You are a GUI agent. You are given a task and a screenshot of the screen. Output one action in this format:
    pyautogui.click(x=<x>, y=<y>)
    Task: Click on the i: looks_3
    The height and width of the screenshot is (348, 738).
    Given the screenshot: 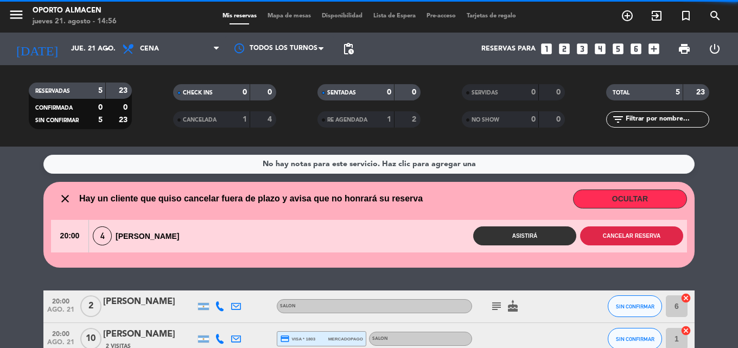 What is the action you would take?
    pyautogui.click(x=582, y=49)
    